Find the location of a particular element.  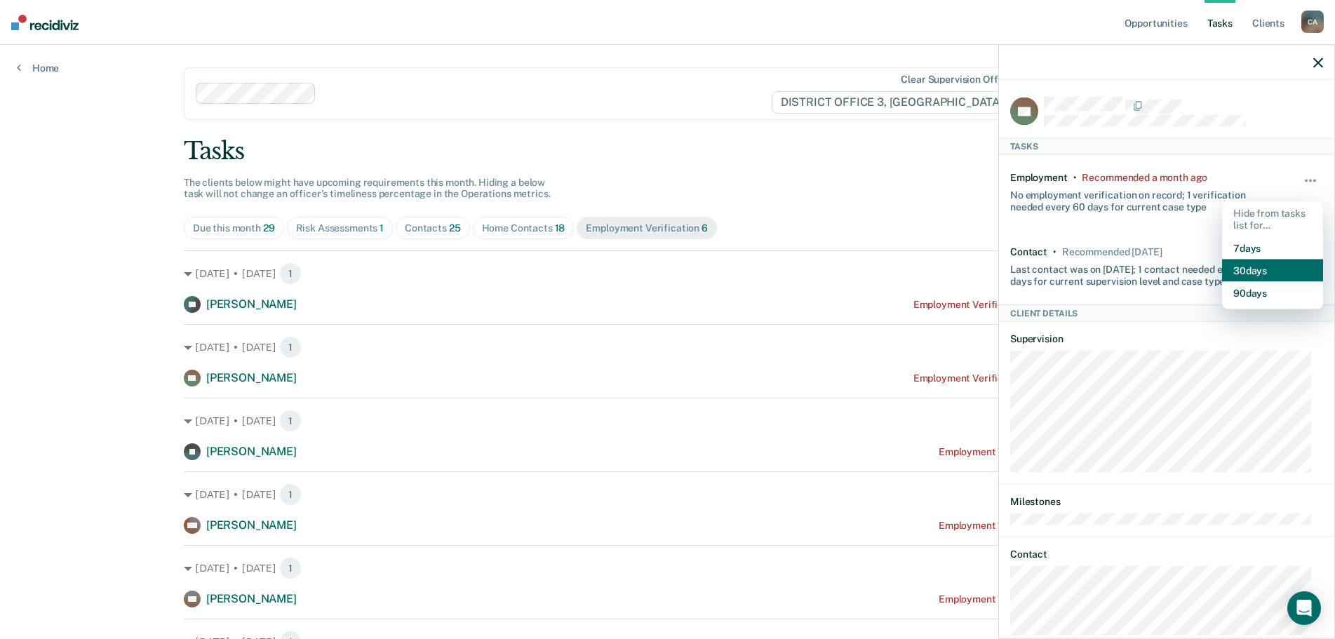

div: Recommended in 20 days is located at coordinates (1112, 252).